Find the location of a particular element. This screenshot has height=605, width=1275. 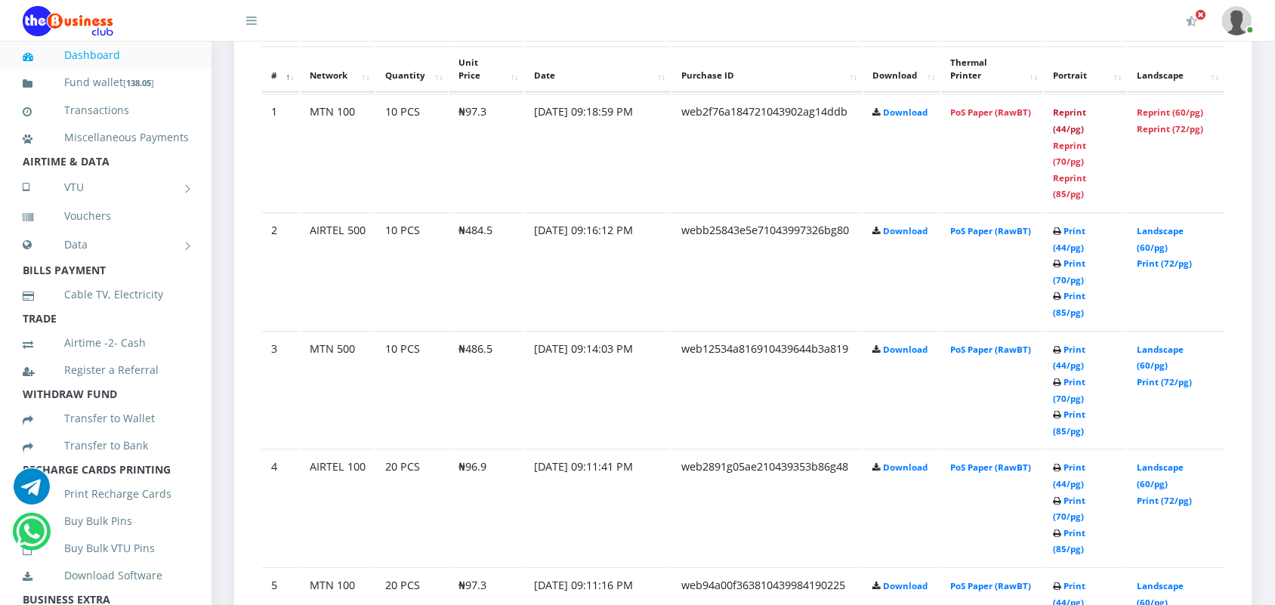

td: 3 is located at coordinates (280, 389).